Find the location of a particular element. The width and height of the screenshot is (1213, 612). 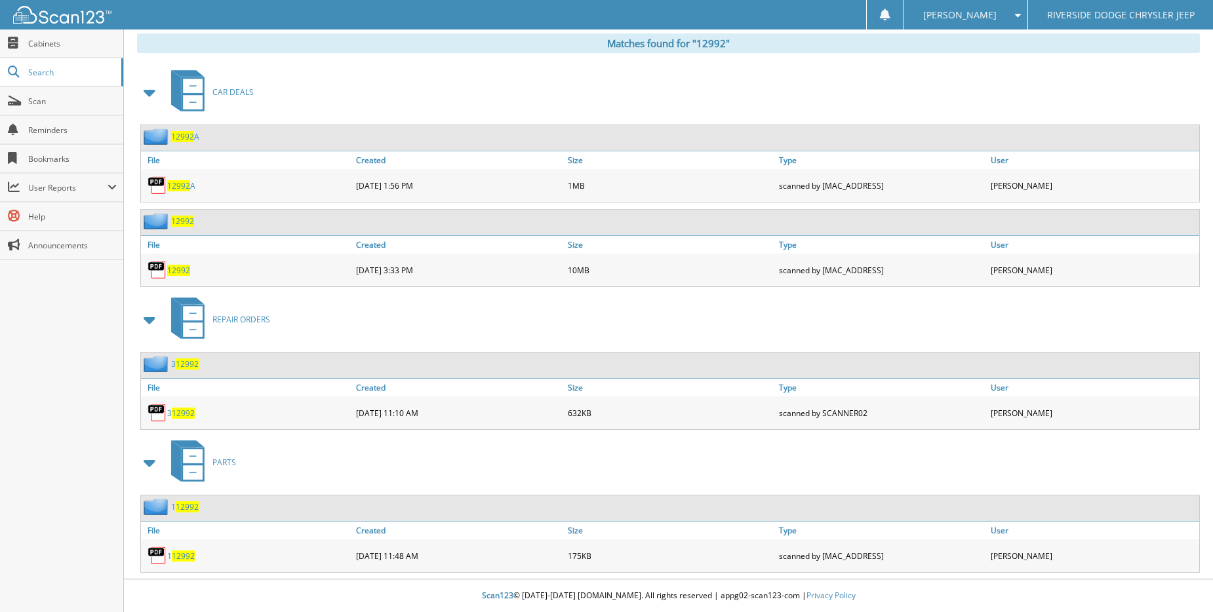

div: 10MB is located at coordinates (670, 270).